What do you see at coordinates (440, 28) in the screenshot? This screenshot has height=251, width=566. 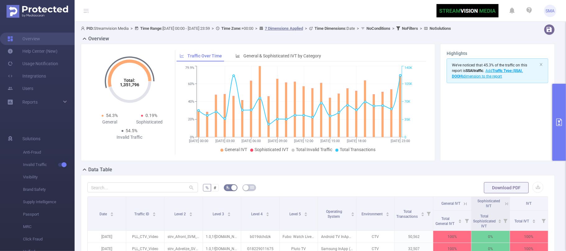 I see `b: No Solutions` at bounding box center [440, 28].